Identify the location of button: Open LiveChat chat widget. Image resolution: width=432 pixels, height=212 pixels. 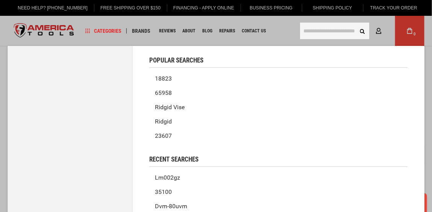
(91, 14).